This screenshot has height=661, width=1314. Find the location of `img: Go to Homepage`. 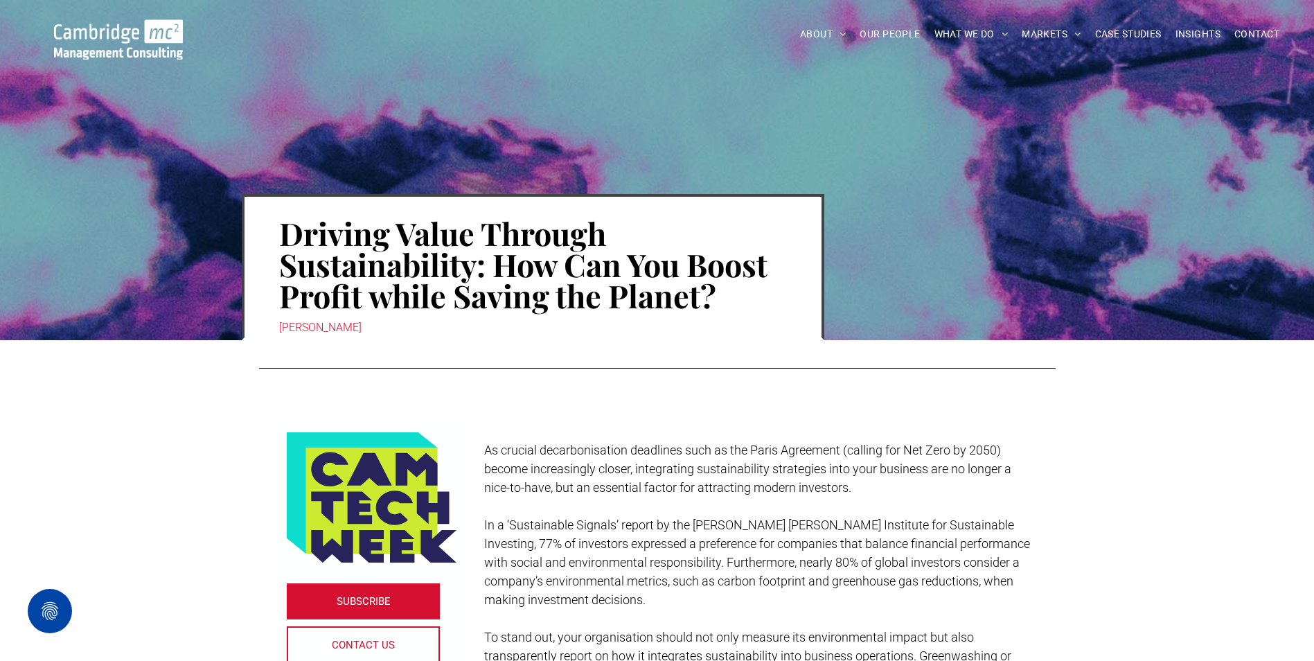

img: Go to Homepage is located at coordinates (118, 39).